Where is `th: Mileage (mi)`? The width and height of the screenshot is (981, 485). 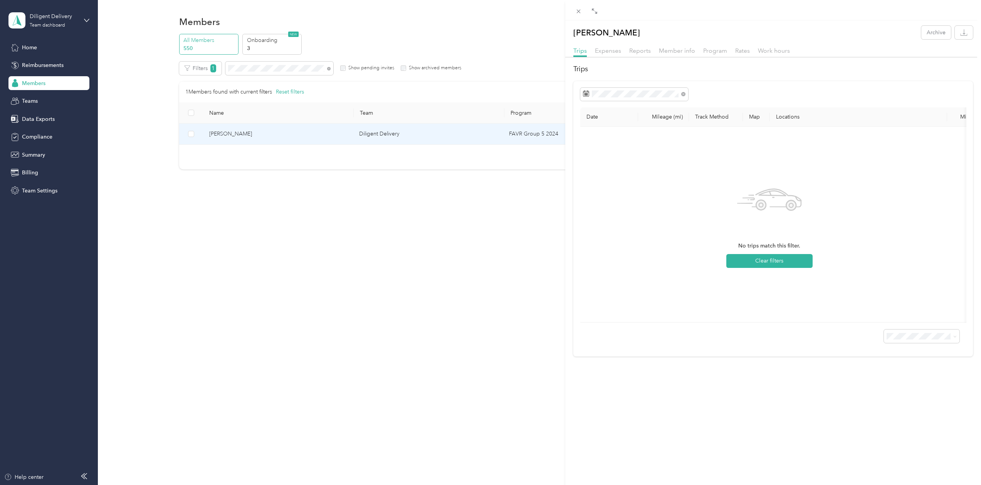 th: Mileage (mi) is located at coordinates (663, 117).